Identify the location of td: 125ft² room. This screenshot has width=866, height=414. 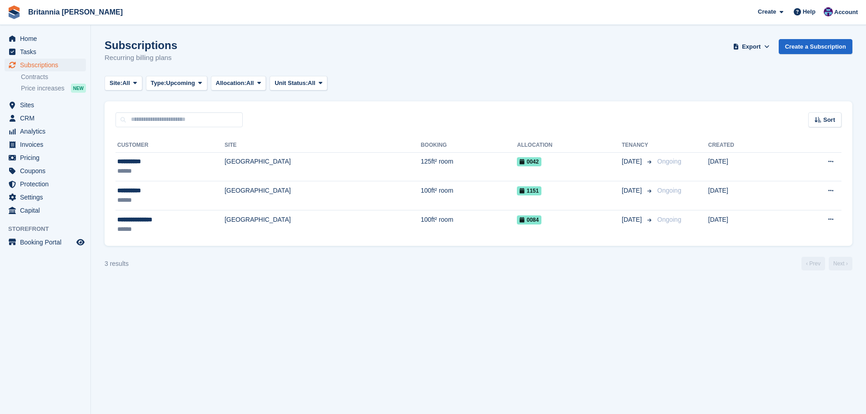
(469, 167).